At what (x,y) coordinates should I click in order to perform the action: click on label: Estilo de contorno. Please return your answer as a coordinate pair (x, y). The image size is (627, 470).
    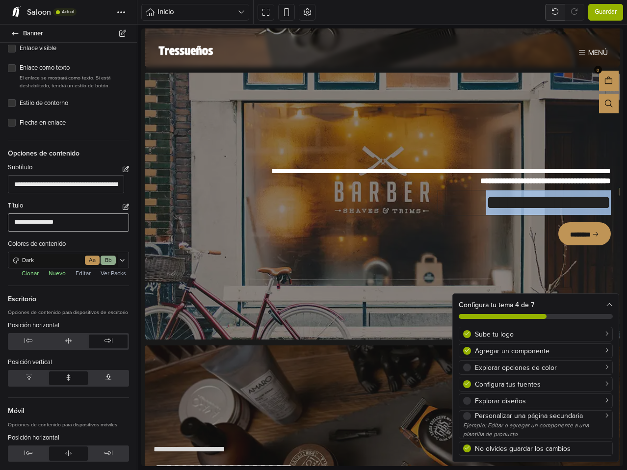
    Looking at the image, I should click on (74, 104).